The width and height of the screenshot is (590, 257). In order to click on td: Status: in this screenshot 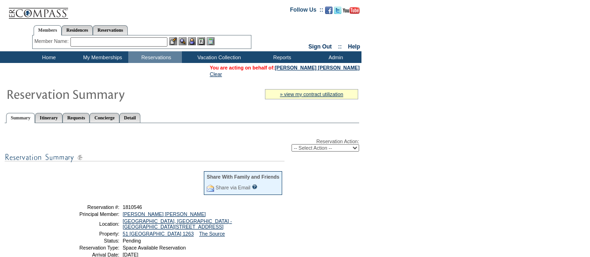, I will do `click(86, 241)`.